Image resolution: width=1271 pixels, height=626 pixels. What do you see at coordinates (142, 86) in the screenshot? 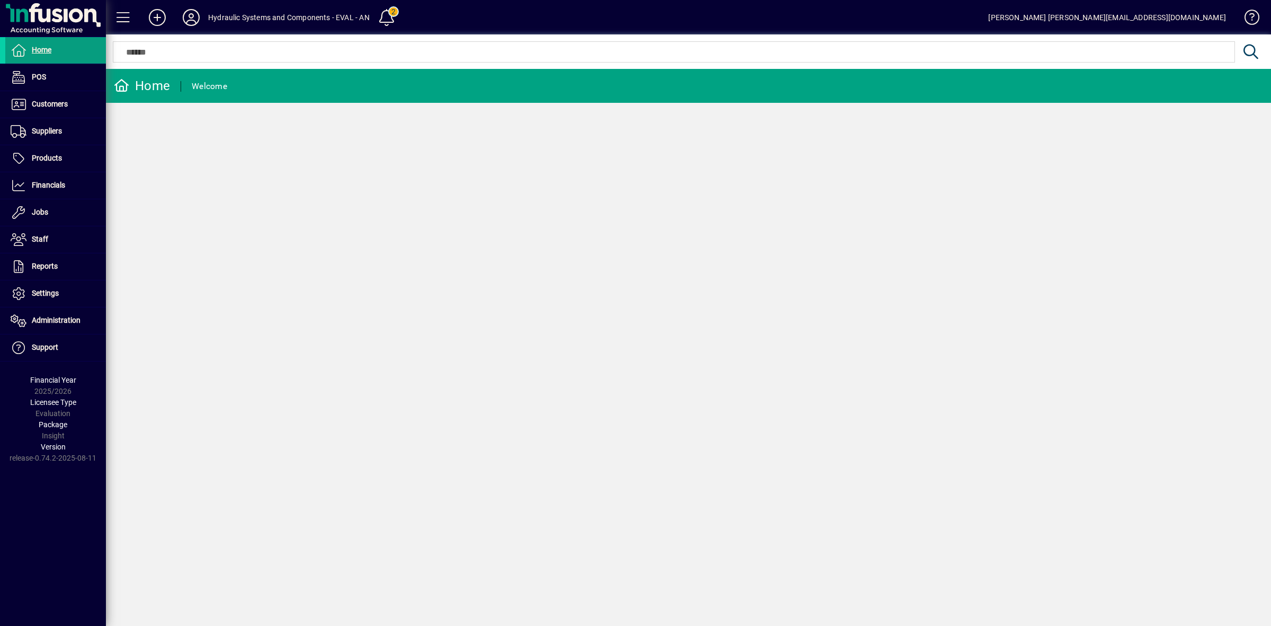
I see `div: Home` at bounding box center [142, 86].